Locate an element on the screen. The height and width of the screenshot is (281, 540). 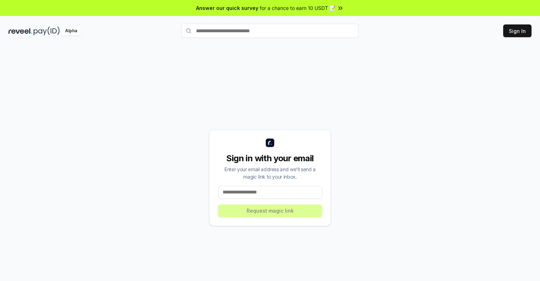
img: logo_small is located at coordinates (270, 143).